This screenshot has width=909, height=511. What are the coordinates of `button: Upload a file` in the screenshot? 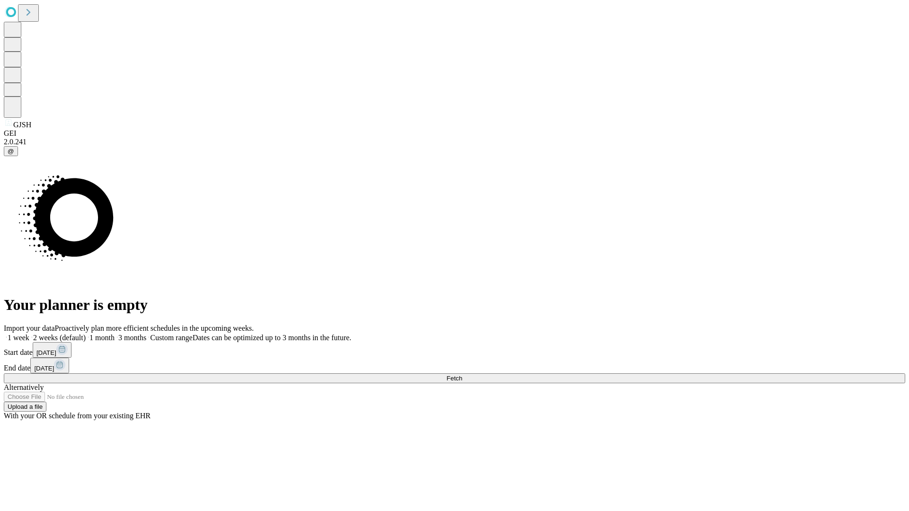 It's located at (25, 407).